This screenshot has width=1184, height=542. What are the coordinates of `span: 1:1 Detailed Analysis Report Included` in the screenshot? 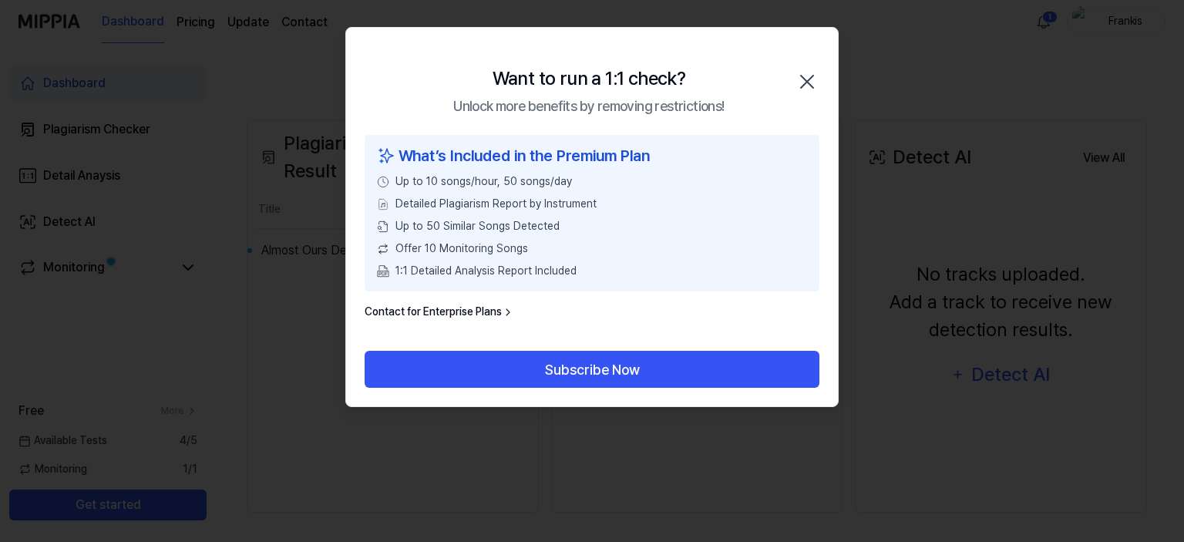 It's located at (485, 270).